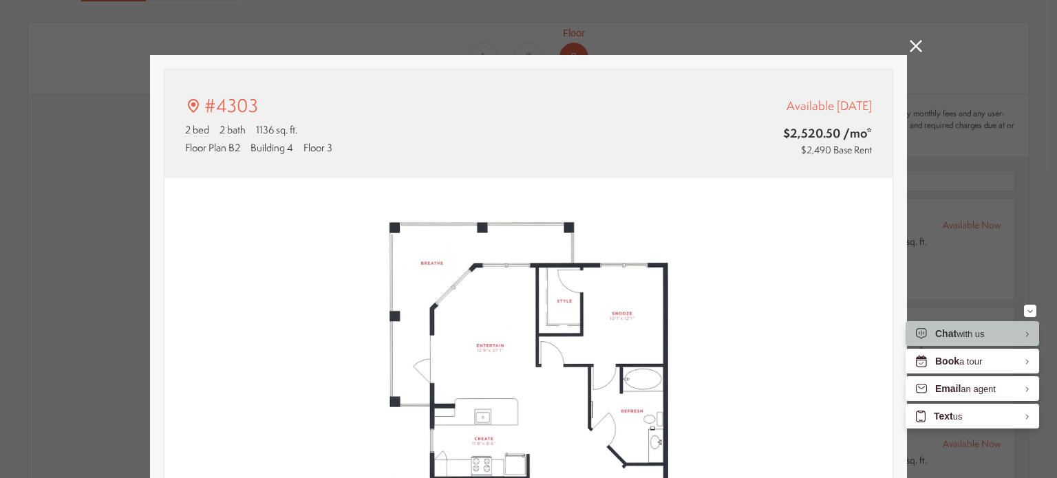 The image size is (1057, 478). Describe the element at coordinates (272, 147) in the screenshot. I see `span: Building 4` at that location.